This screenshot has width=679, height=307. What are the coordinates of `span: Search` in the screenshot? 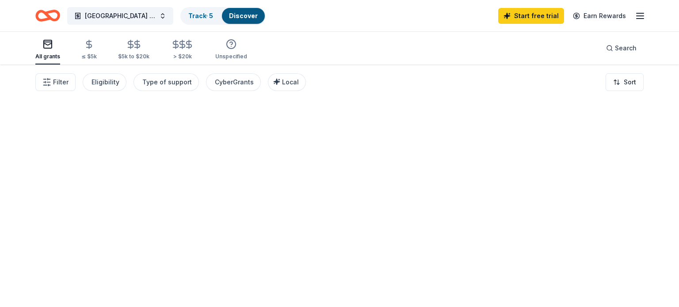 It's located at (625, 48).